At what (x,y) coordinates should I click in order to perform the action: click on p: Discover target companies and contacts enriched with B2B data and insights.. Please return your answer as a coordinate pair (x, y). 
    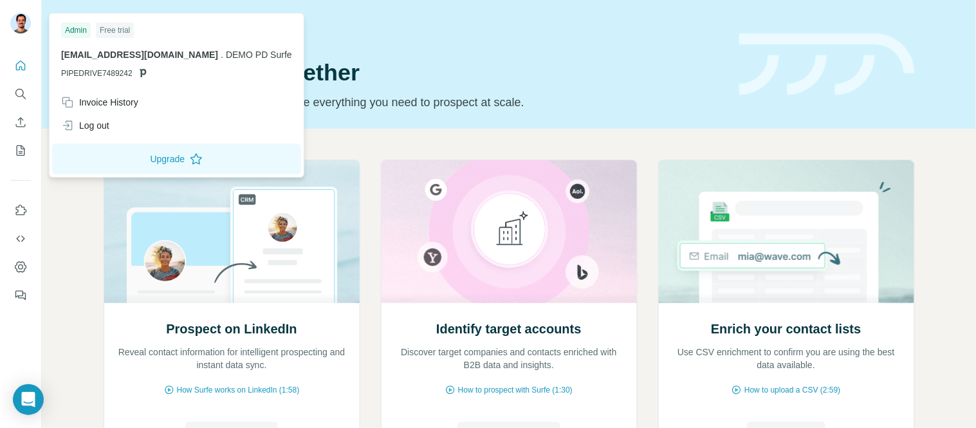
    Looking at the image, I should click on (509, 358).